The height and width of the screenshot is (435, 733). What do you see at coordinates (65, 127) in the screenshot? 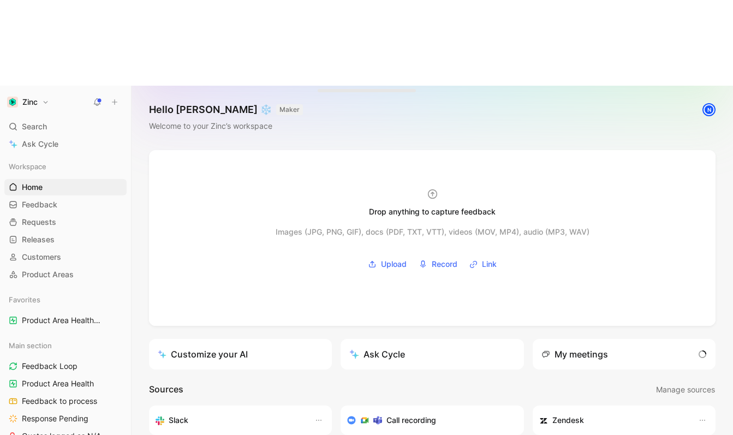
I see `div: Search` at bounding box center [65, 127].